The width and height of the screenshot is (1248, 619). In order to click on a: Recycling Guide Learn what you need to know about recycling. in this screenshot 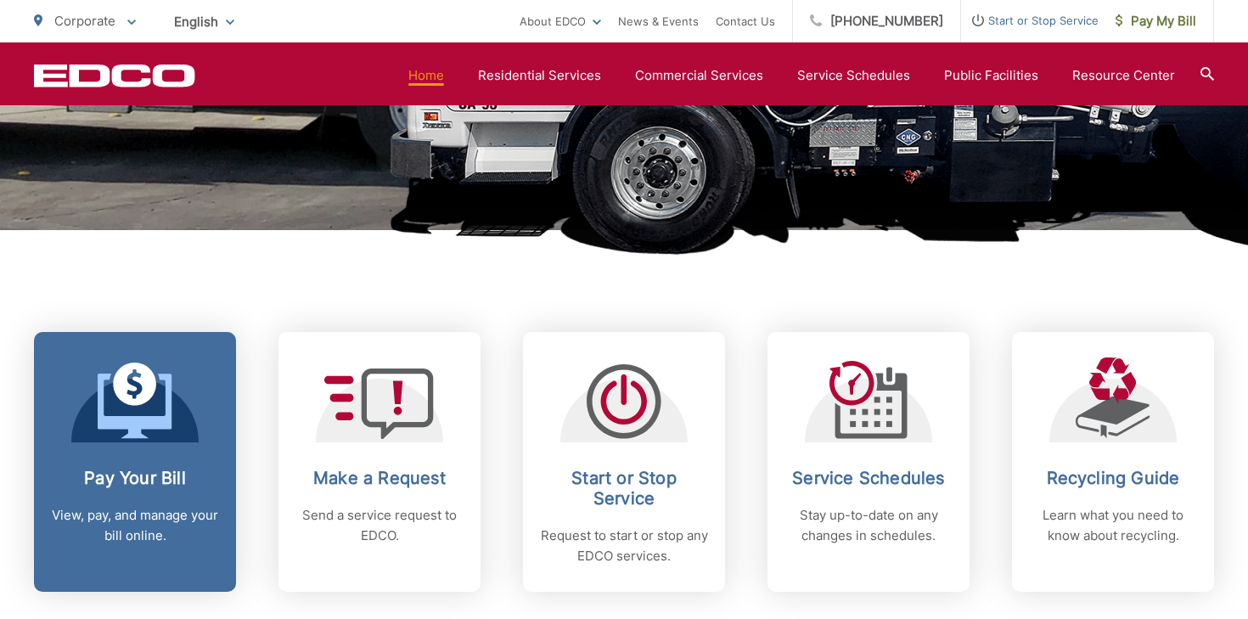, I will do `click(1113, 462)`.